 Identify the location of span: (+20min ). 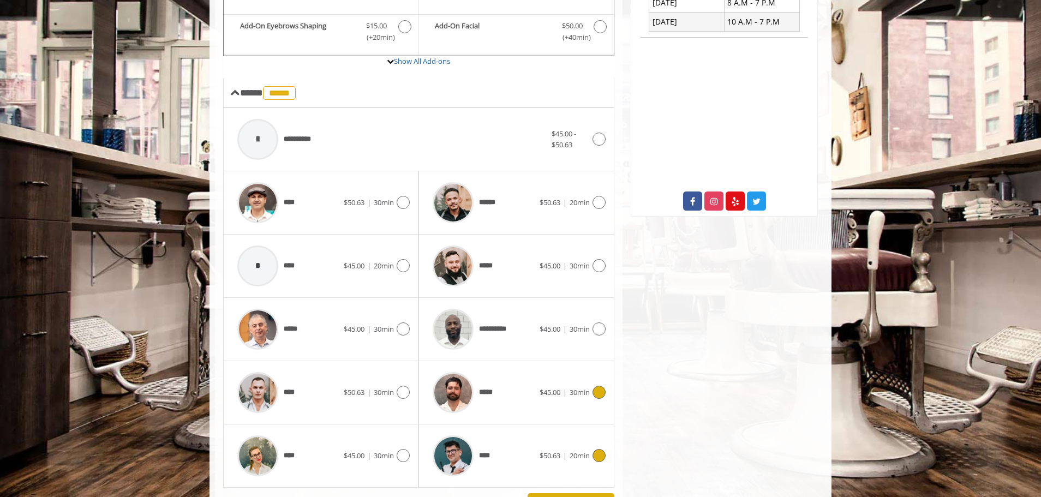
(376, 37).